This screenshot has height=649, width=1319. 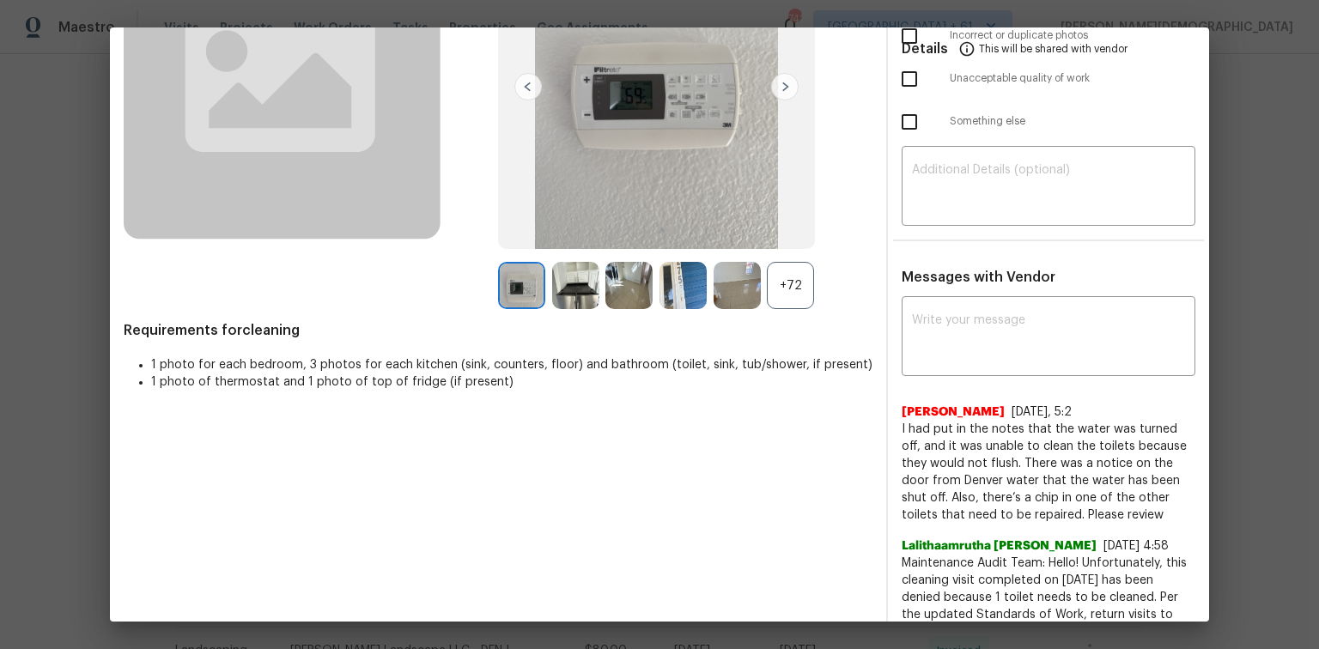 What do you see at coordinates (1053, 48) in the screenshot?
I see `span: This will be shared with vendor` at bounding box center [1053, 48].